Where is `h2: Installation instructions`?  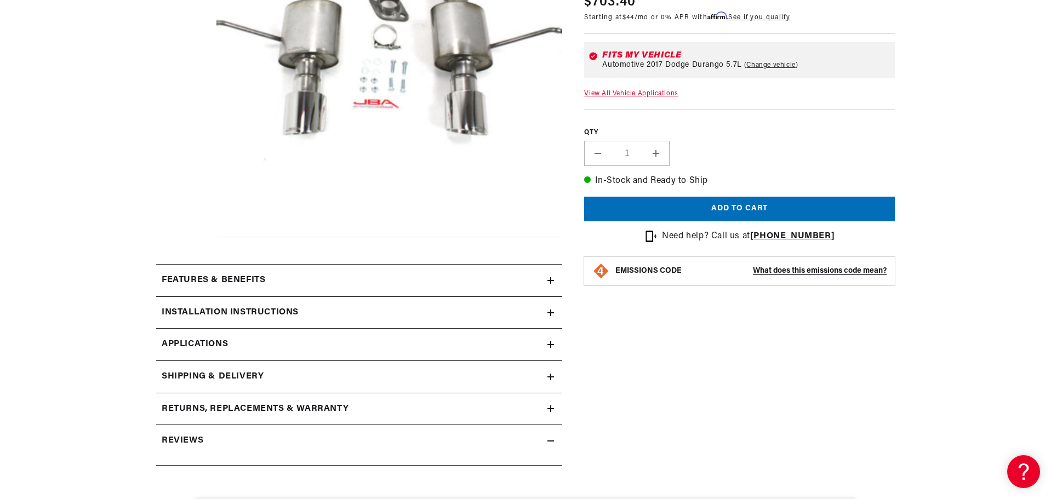
h2: Installation instructions is located at coordinates (230, 313).